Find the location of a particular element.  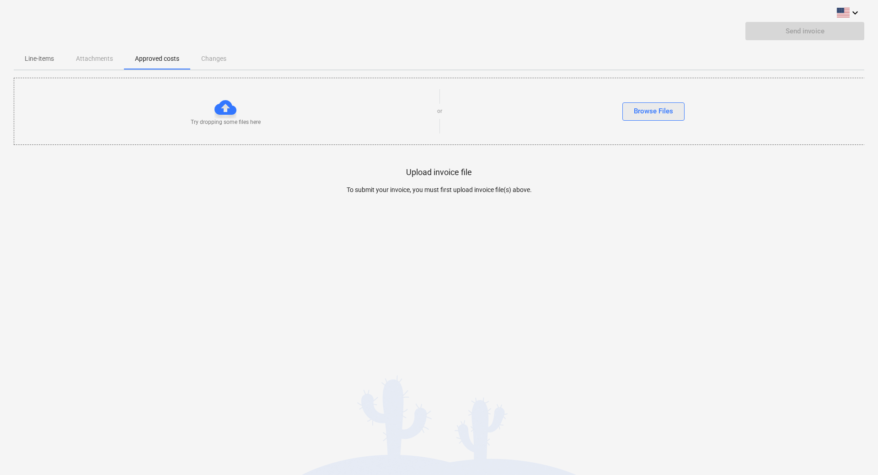

div: Try dropping some files hereorBrowse Files is located at coordinates (439, 111).